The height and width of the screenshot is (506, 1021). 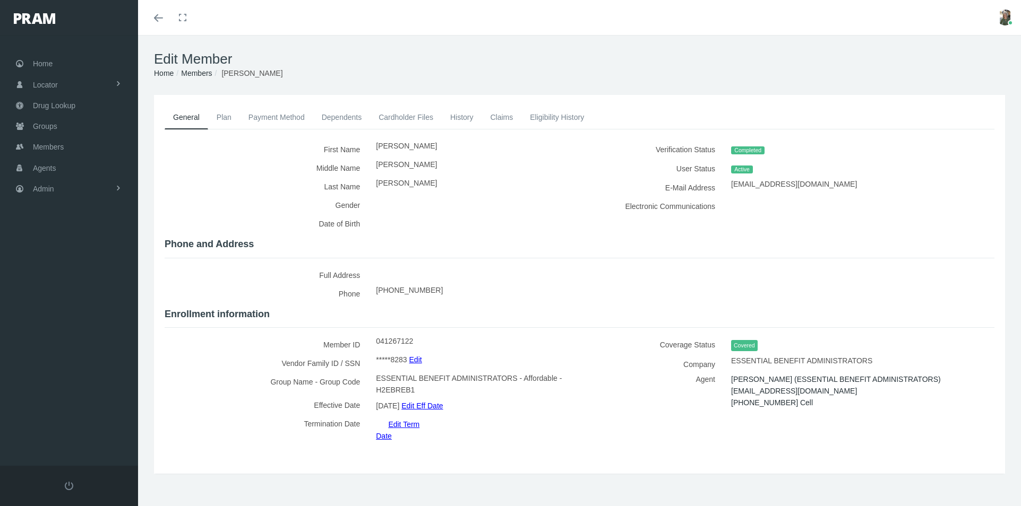 What do you see at coordinates (398, 430) in the screenshot?
I see `a: Edit Term Date` at bounding box center [398, 430].